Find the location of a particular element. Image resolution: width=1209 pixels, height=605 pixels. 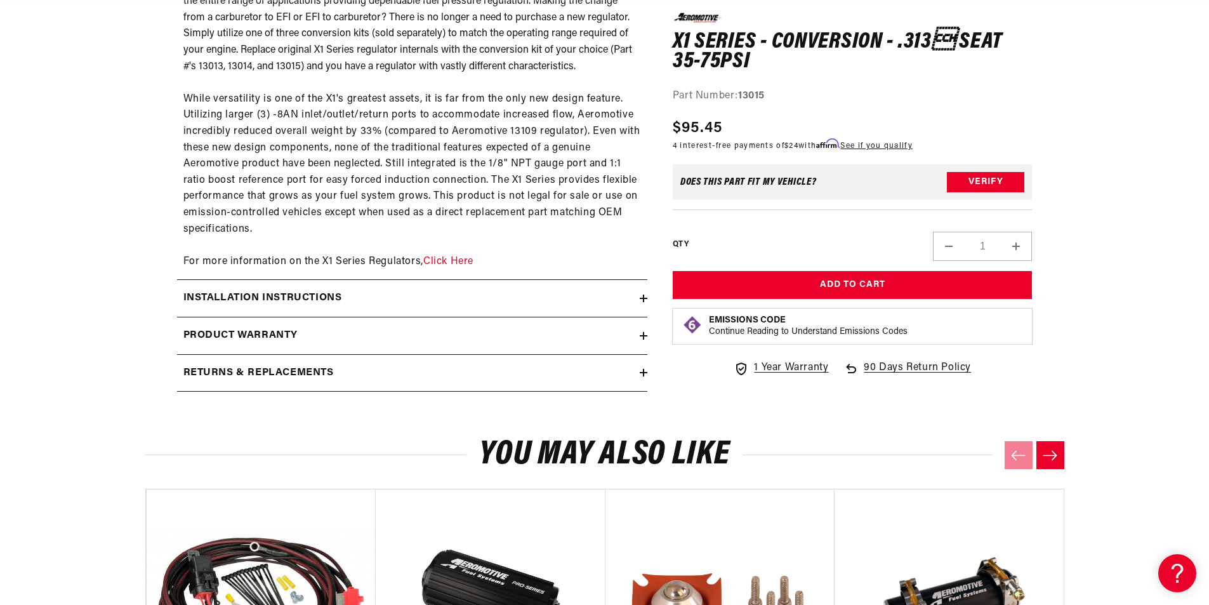

p: Continue Reading to Understand Emissions Codes is located at coordinates (808, 332).